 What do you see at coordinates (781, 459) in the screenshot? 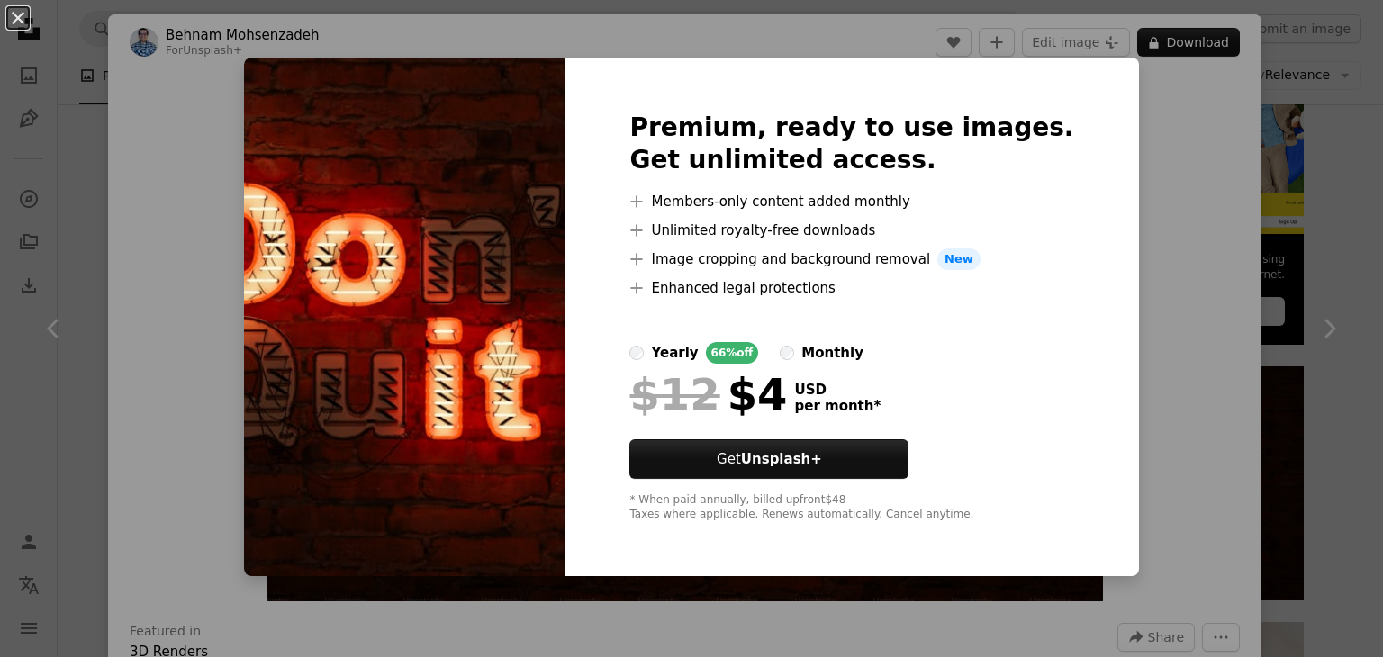
I see `strong: Unsplash+` at bounding box center [781, 459].